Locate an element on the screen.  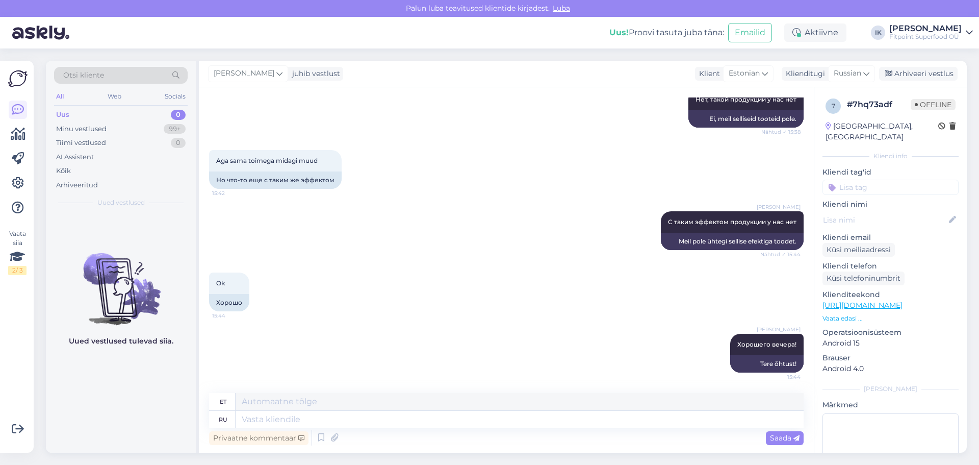
p: Klienditeekond is located at coordinates (890, 294).